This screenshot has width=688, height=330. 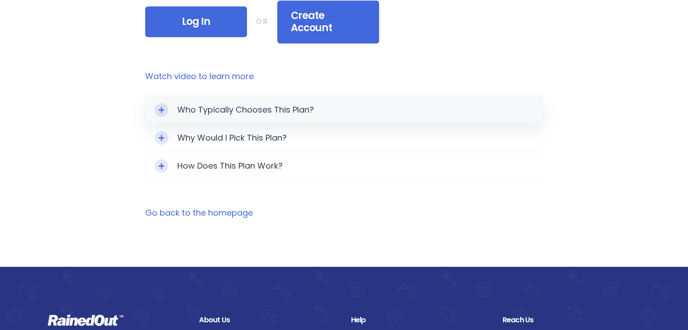 I want to click on div: About Us, so click(x=268, y=320).